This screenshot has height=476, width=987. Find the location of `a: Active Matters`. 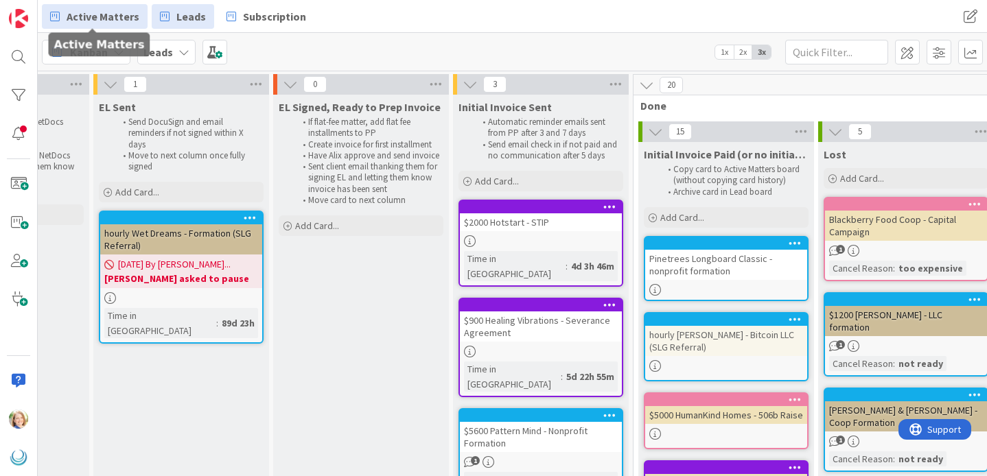

a: Active Matters is located at coordinates (95, 16).